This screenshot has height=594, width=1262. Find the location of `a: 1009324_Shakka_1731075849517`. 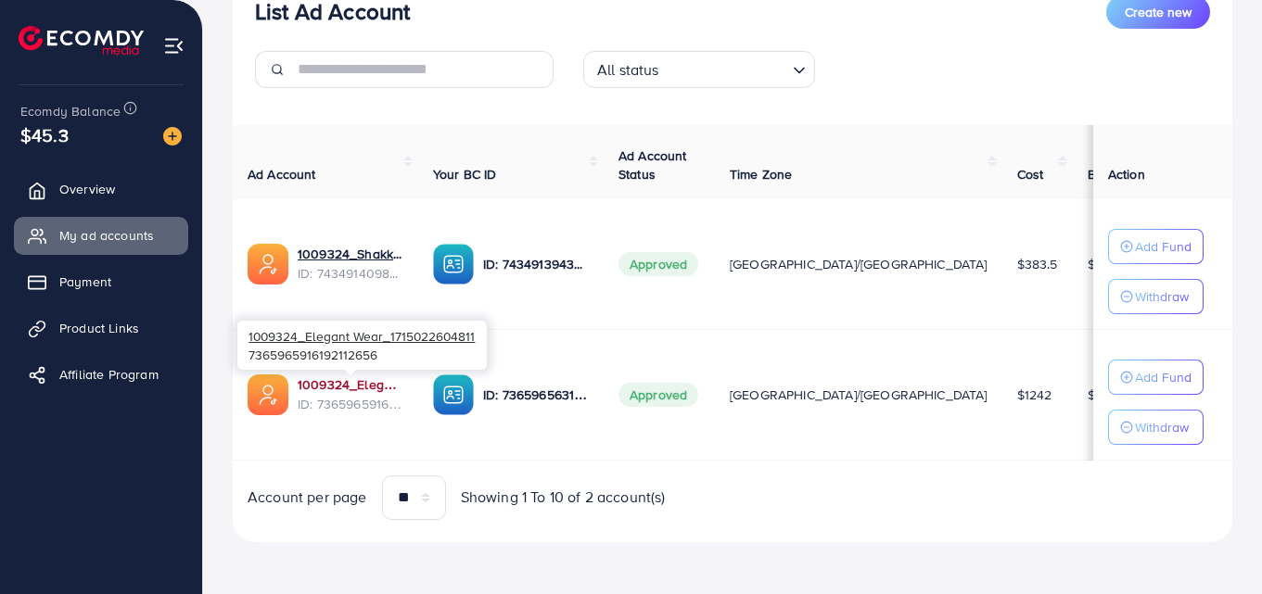

a: 1009324_Shakka_1731075849517 is located at coordinates (350, 254).